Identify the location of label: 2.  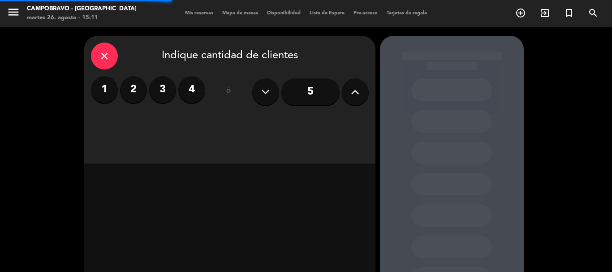
(133, 90).